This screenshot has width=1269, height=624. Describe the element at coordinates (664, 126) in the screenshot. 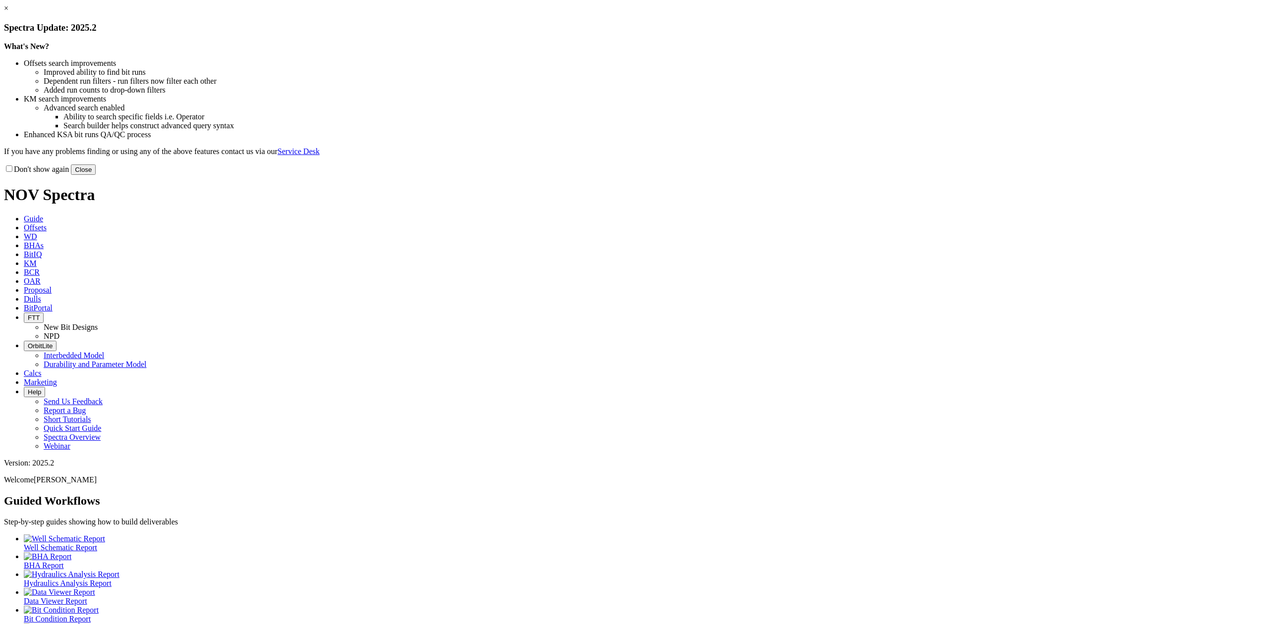

I see `li: Search builder helps construct advanced query syntax` at that location.